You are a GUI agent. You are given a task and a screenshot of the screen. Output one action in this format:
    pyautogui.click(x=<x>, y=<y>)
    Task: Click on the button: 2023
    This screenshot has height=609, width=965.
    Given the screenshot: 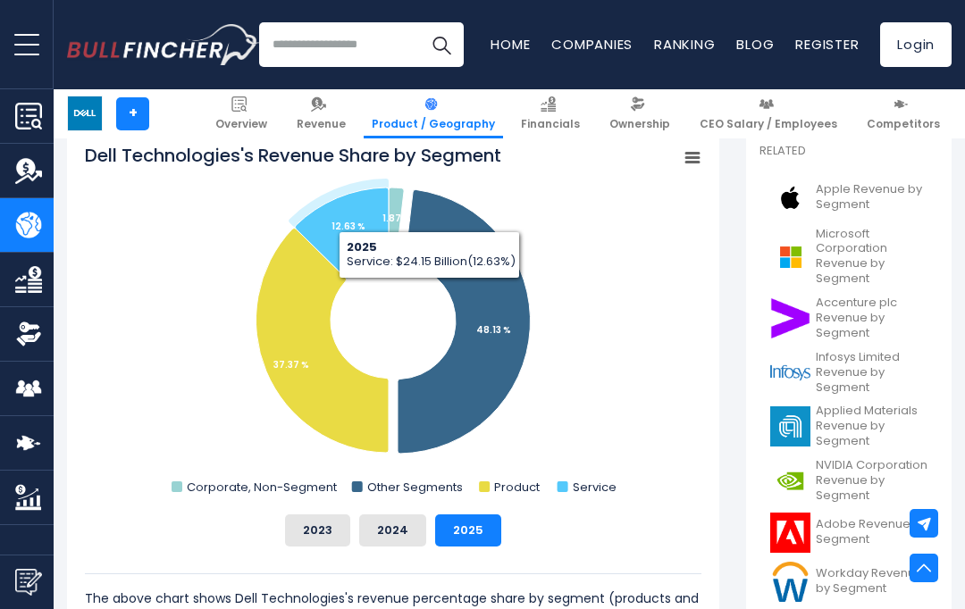 What is the action you would take?
    pyautogui.click(x=317, y=531)
    